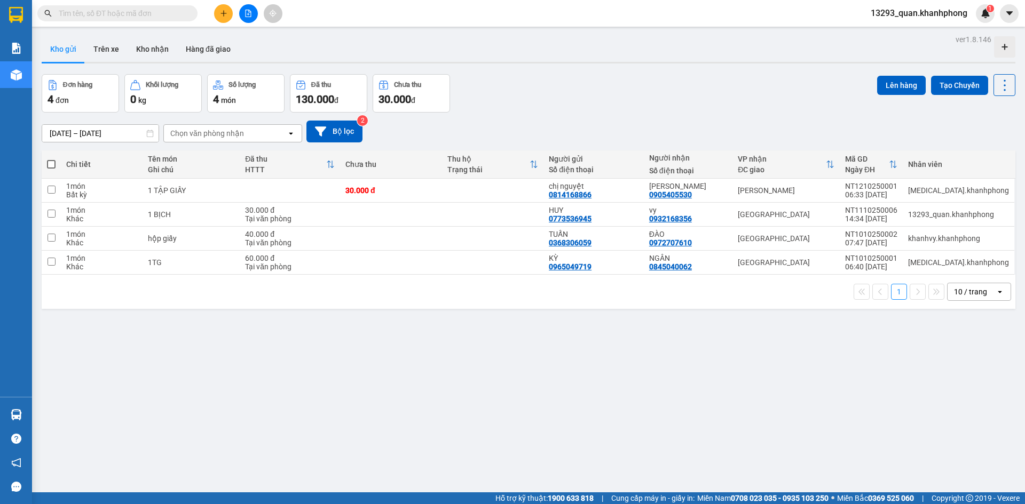 Image resolution: width=1025 pixels, height=504 pixels. What do you see at coordinates (871, 258) in the screenshot?
I see `div: NT1010250001` at bounding box center [871, 258].